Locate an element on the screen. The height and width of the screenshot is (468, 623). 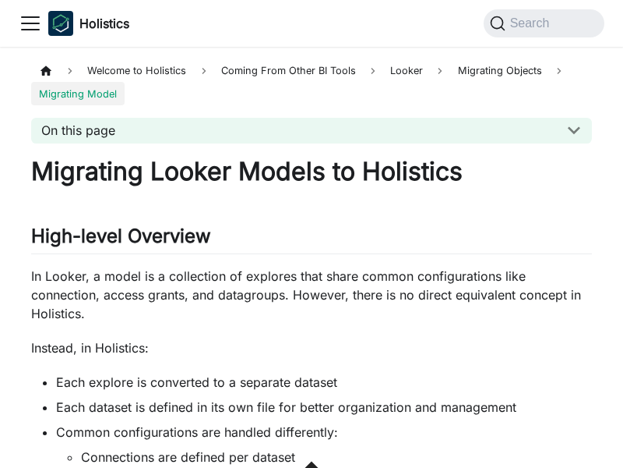
a: HolisticsHolisticsHolistics is located at coordinates (89, 23).